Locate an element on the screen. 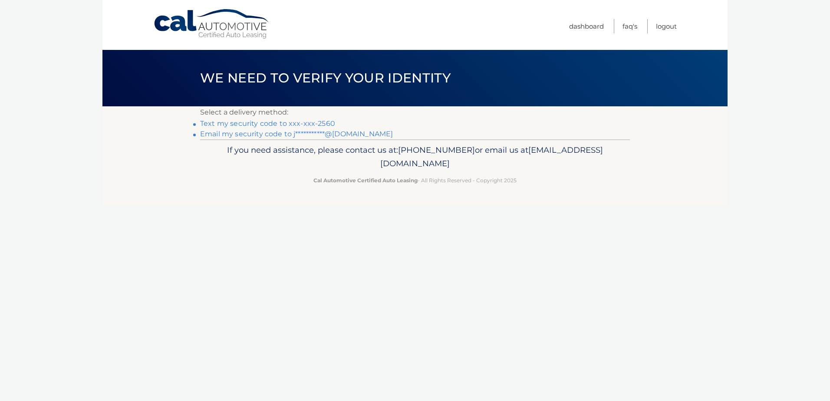 The height and width of the screenshot is (401, 830). span: We need to verify your identity is located at coordinates (325, 78).